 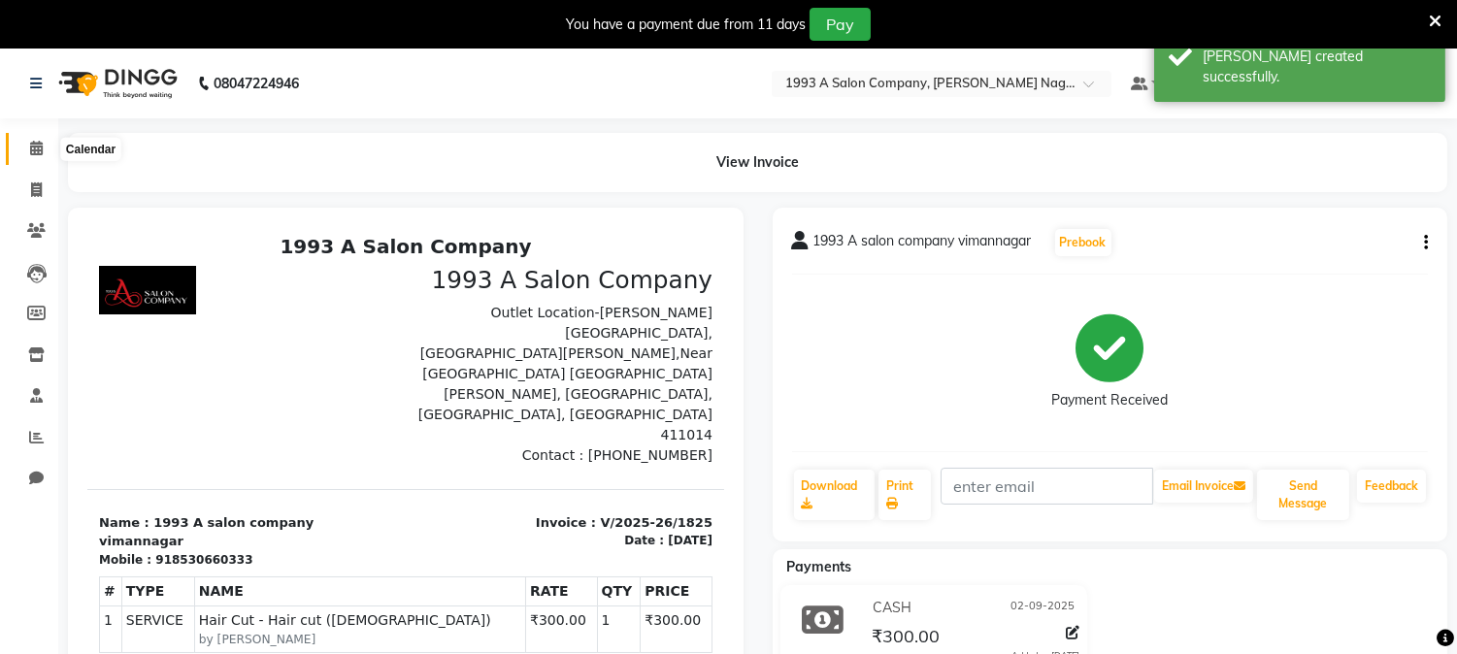 I want to click on th: PRICE, so click(x=589, y=364).